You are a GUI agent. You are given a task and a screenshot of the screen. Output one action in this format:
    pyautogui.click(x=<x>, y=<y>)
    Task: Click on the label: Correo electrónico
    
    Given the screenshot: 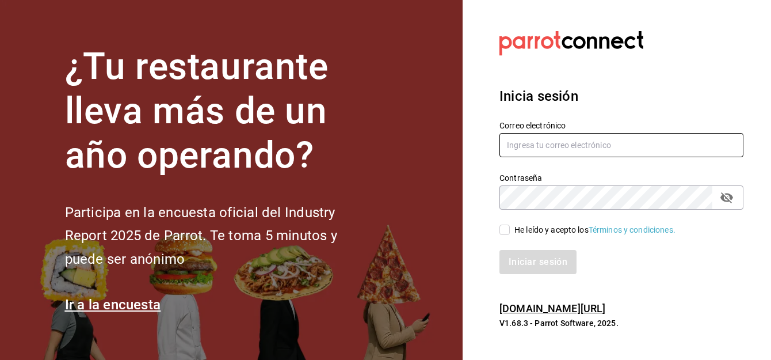 What is the action you would take?
    pyautogui.click(x=621, y=125)
    